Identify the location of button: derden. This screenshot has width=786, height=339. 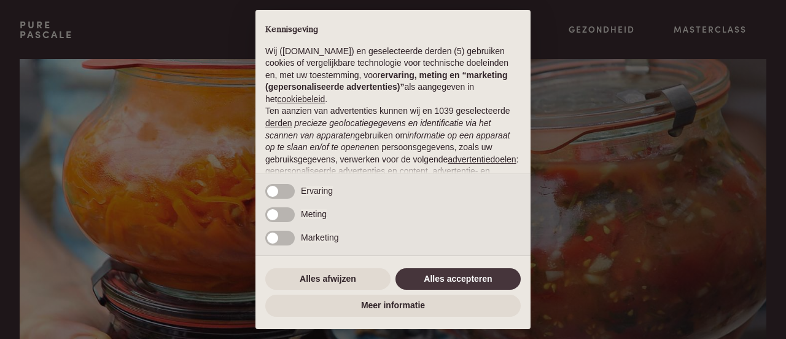
(279, 123).